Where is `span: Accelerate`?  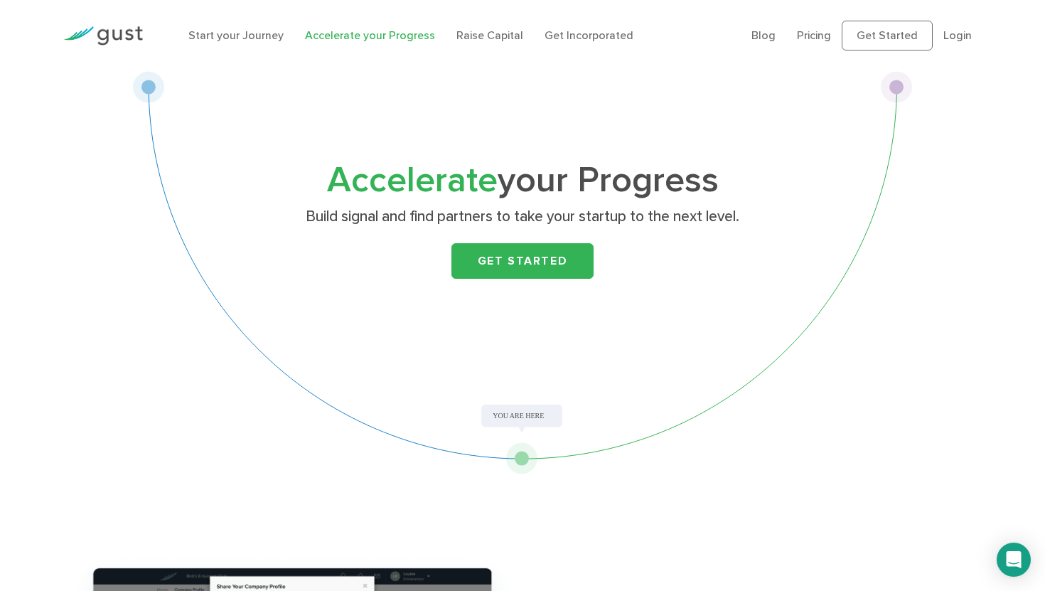 span: Accelerate is located at coordinates (412, 180).